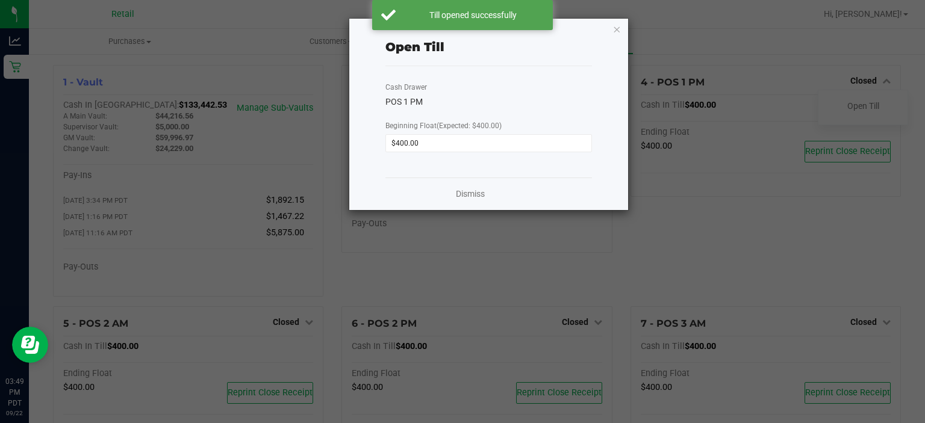 This screenshot has width=925, height=423. I want to click on div: POS 1 PM, so click(488, 102).